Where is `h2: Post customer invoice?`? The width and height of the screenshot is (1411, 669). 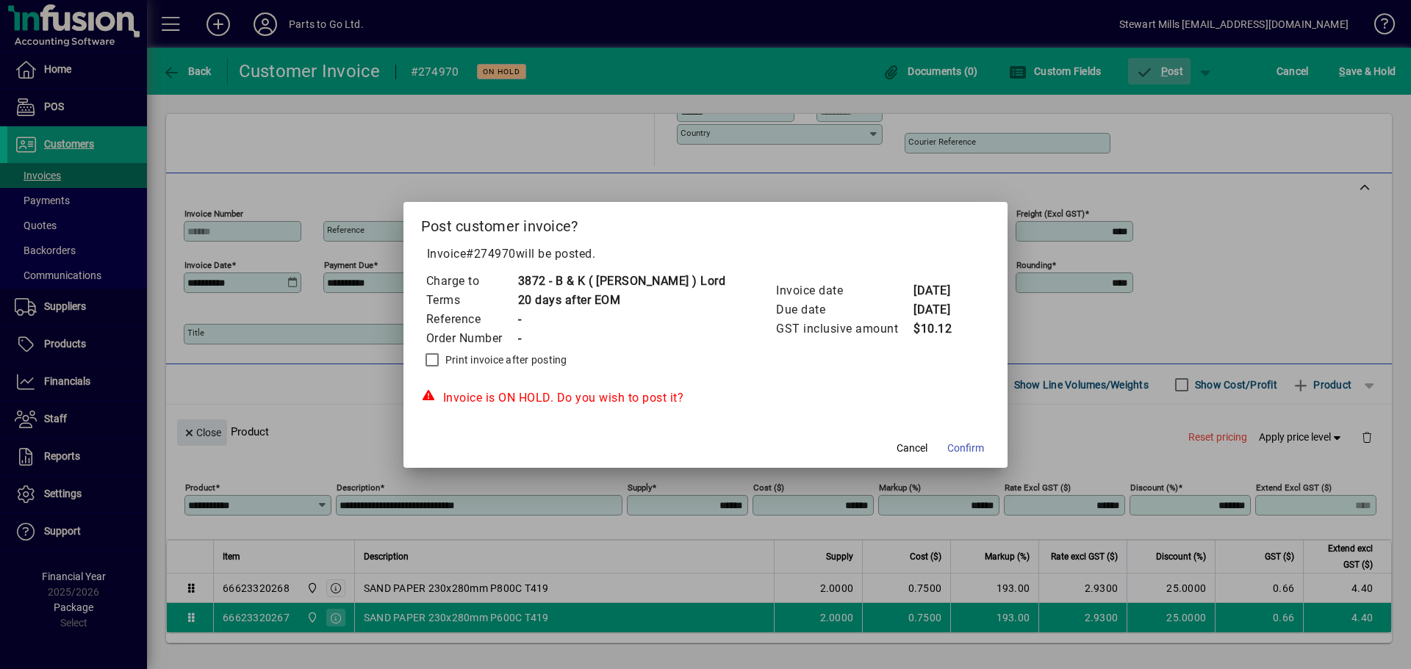 h2: Post customer invoice? is located at coordinates (705, 223).